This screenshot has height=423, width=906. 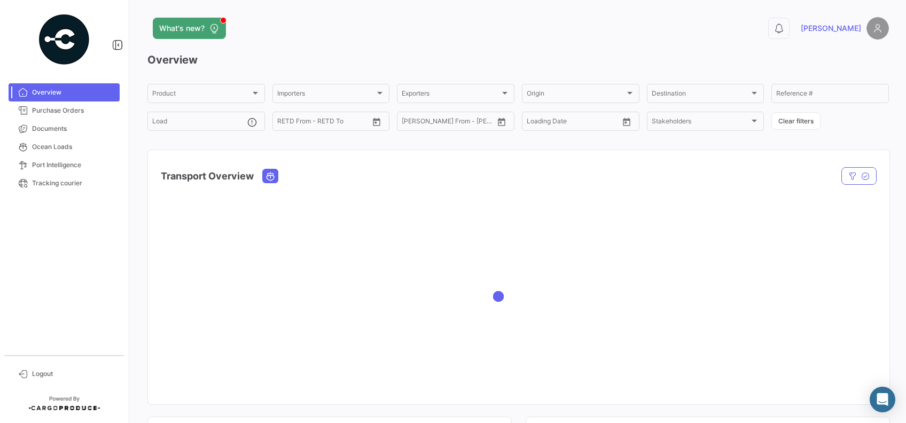 I want to click on span: Tracking courier, so click(x=74, y=183).